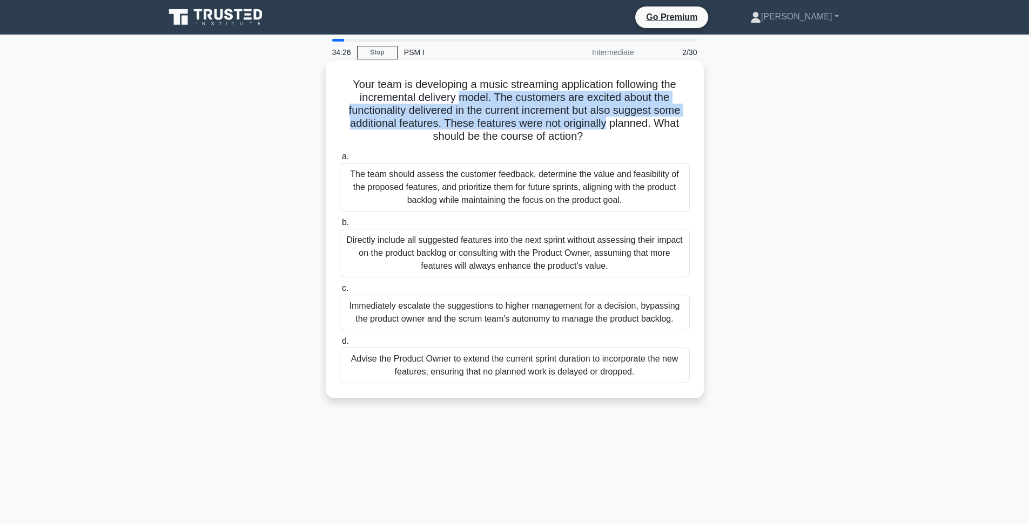 This screenshot has height=524, width=1029. Describe the element at coordinates (671, 17) in the screenshot. I see `a: Go Premium` at that location.